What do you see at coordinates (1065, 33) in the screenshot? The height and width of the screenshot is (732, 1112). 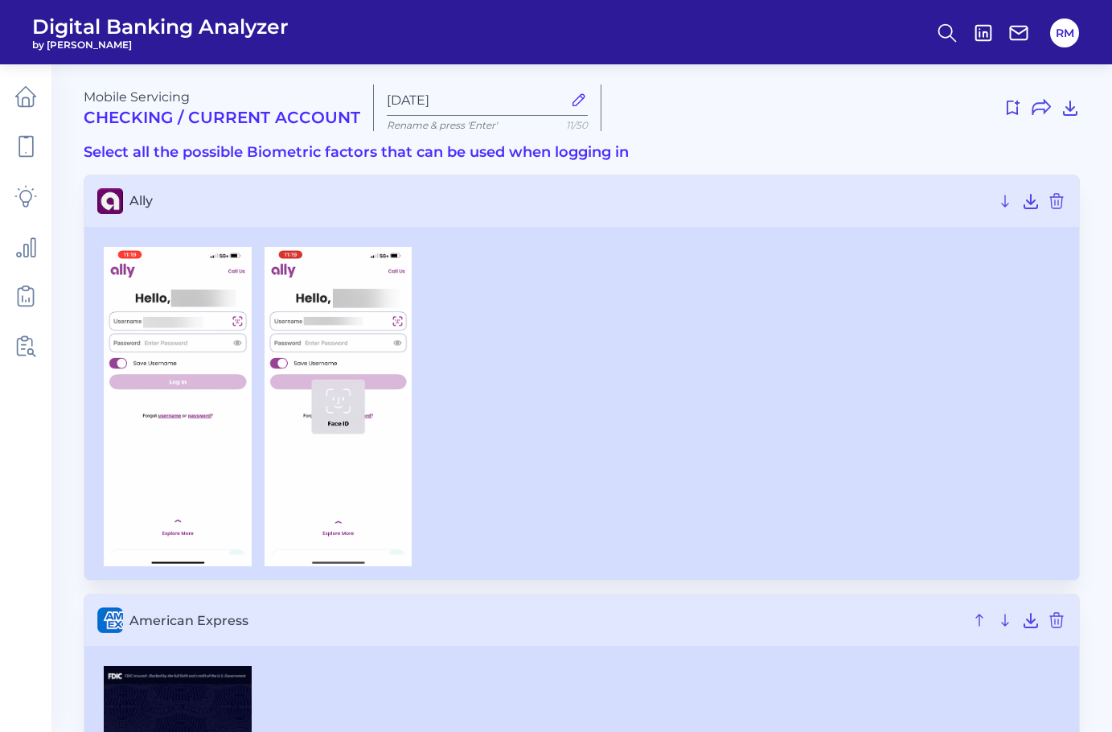 I see `button: RM` at bounding box center [1065, 33].